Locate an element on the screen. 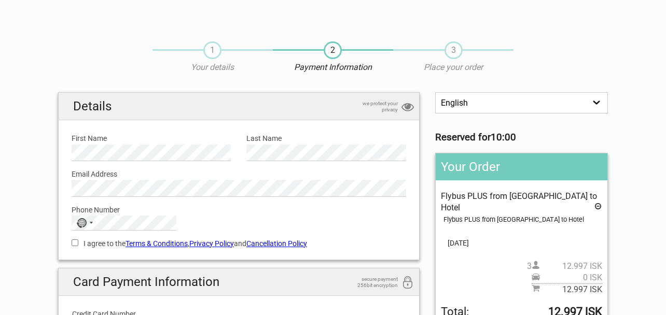  span: 1 is located at coordinates (212, 50).